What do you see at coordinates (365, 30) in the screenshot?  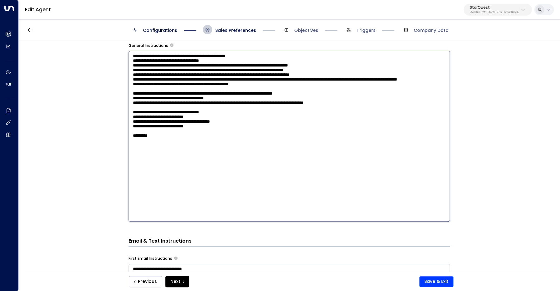 I see `span: Triggers` at bounding box center [365, 30].